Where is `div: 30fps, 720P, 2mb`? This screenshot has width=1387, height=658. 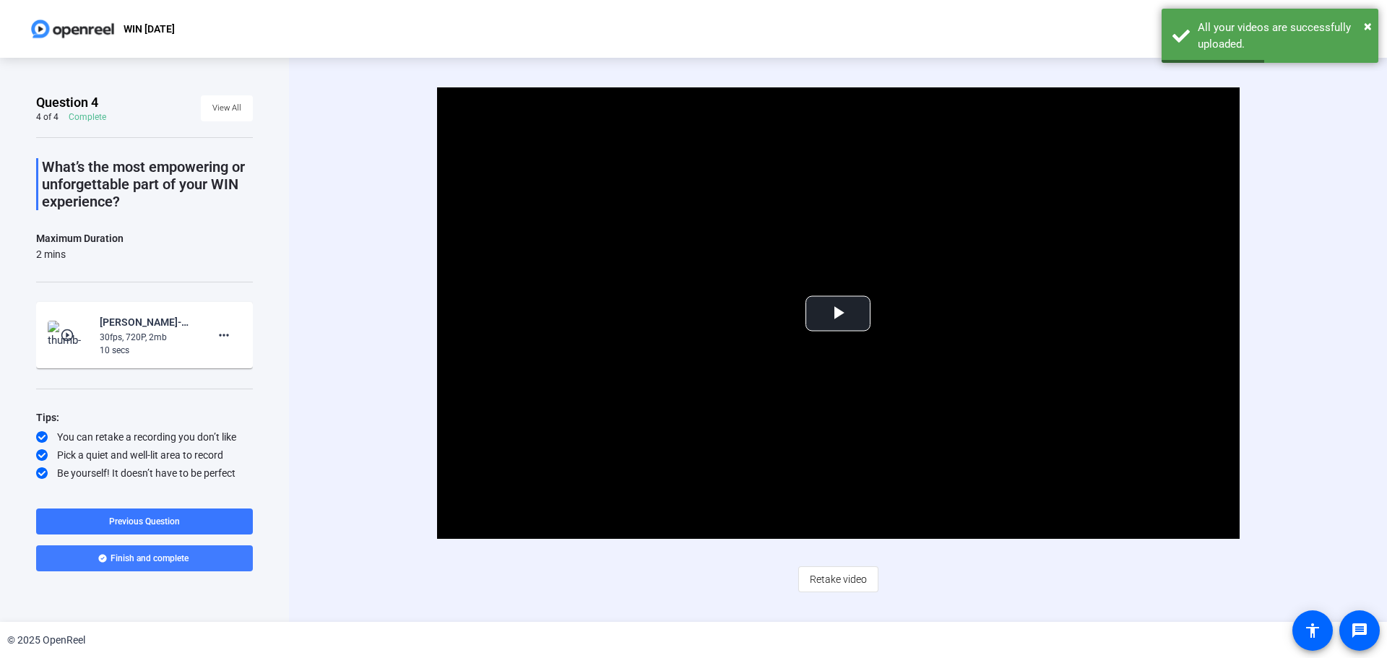 div: 30fps, 720P, 2mb is located at coordinates (148, 337).